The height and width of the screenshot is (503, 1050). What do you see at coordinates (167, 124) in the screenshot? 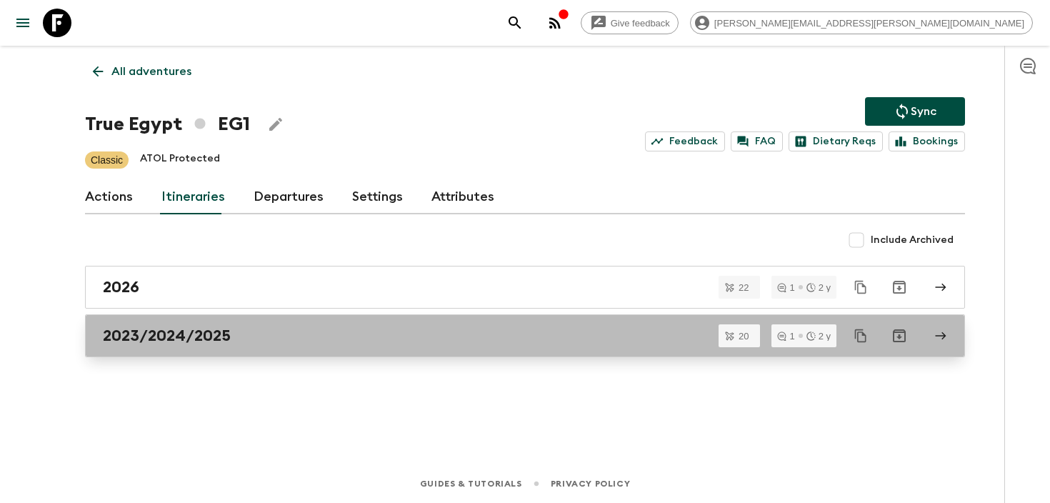
I see `h1: True Egypt EG1` at bounding box center [167, 124].